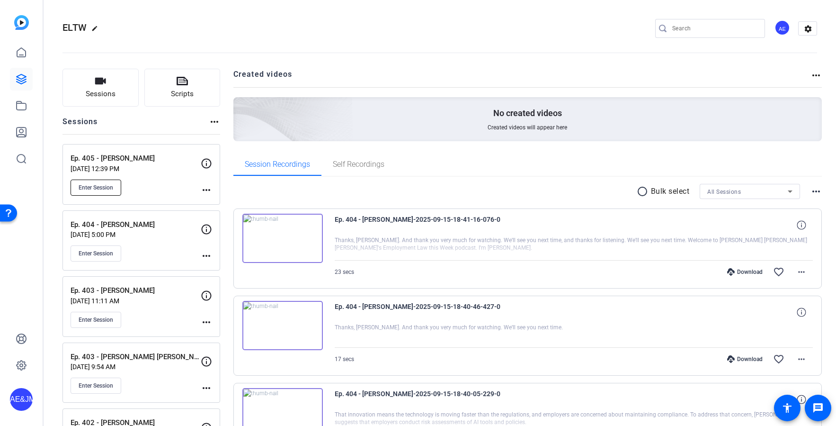  I want to click on mat-icon: edit, so click(97, 31).